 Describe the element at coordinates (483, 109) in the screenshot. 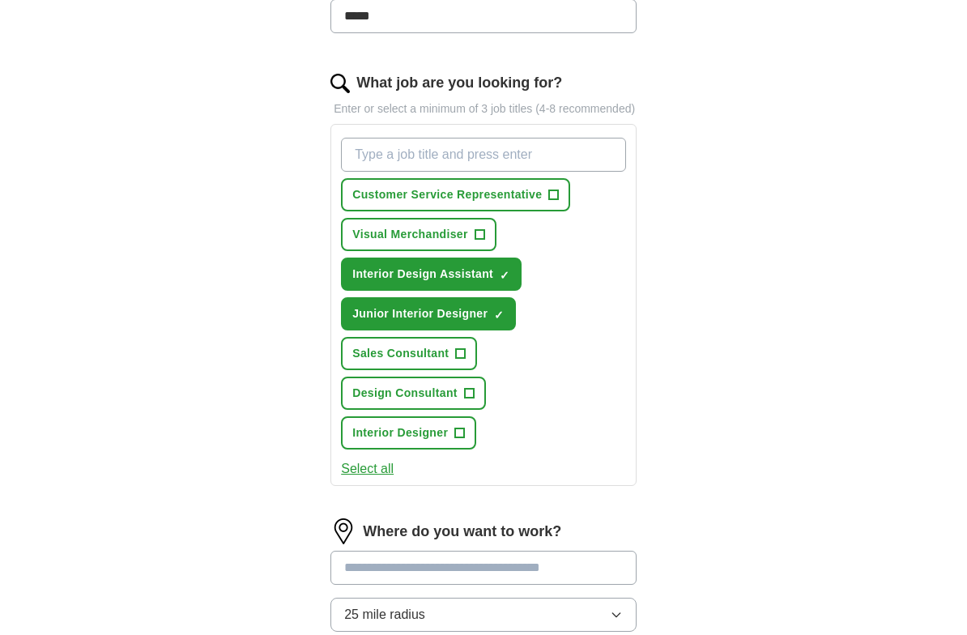

I see `p: Enter or select a minimum of 3 job titles (4-8 recommended)` at that location.